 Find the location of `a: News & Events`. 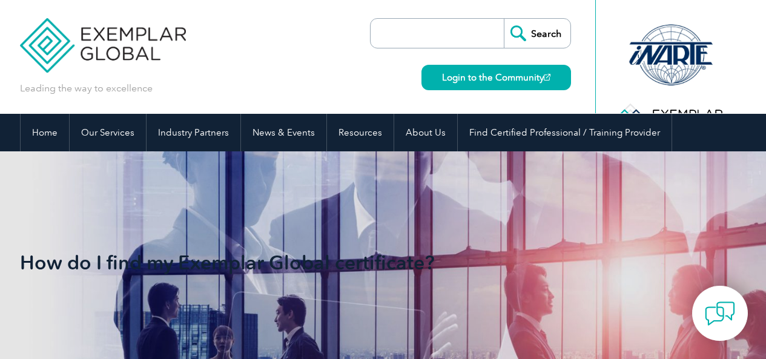

a: News & Events is located at coordinates (283, 133).